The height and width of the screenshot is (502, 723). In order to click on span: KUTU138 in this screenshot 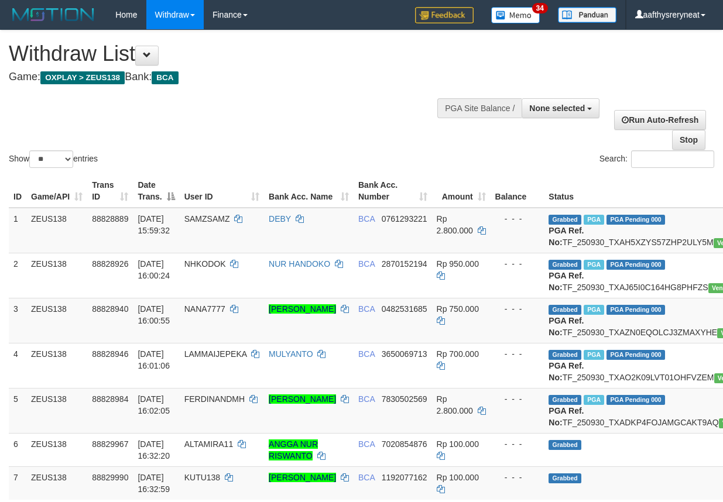, I will do `click(202, 478)`.